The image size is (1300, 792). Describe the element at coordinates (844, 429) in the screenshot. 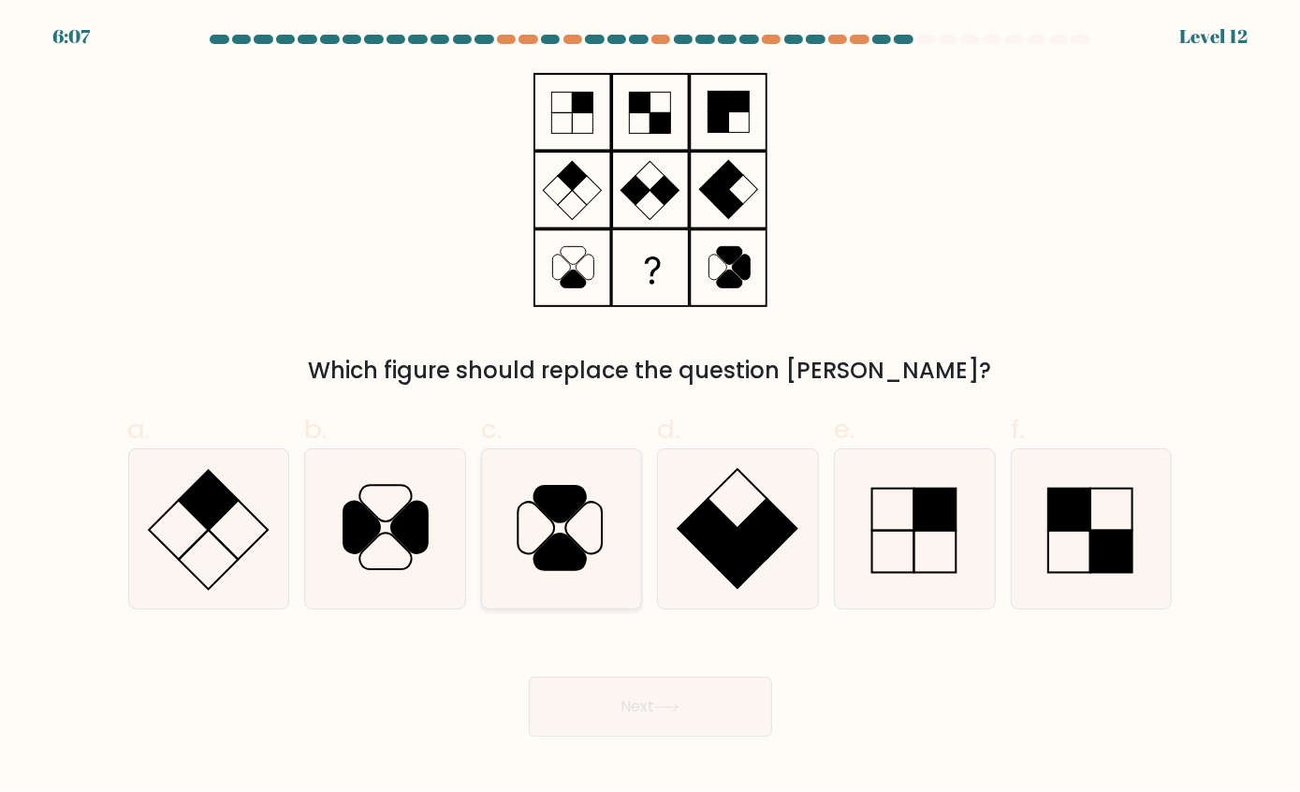

I see `span: e.` at that location.